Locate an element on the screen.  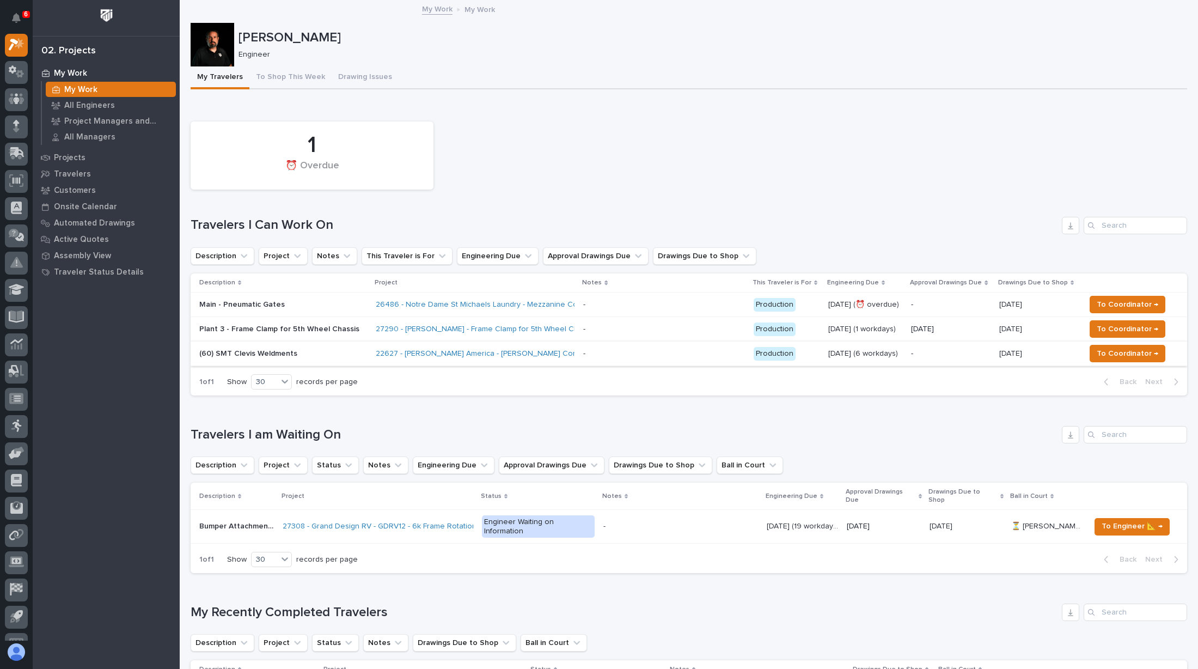
p: Traveler Status Details is located at coordinates (99, 272).